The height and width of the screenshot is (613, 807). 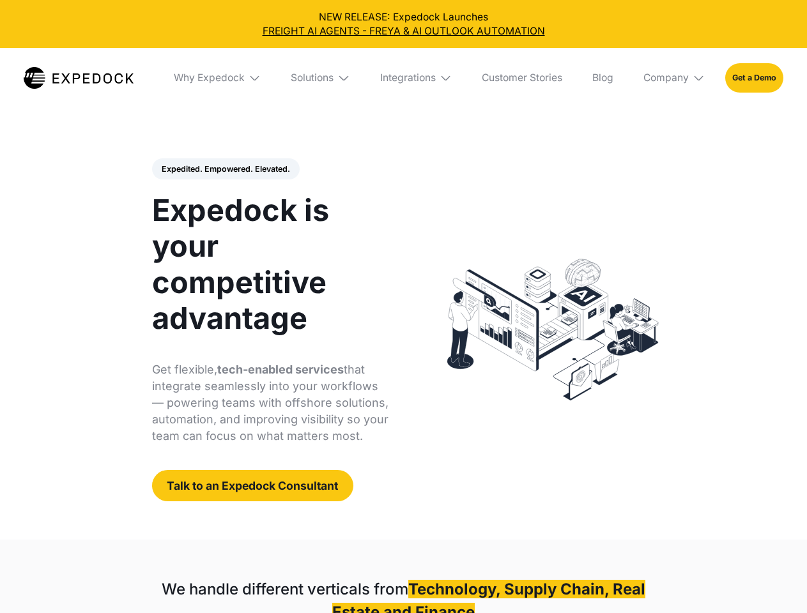 What do you see at coordinates (754, 77) in the screenshot?
I see `a: Get a Demo` at bounding box center [754, 77].